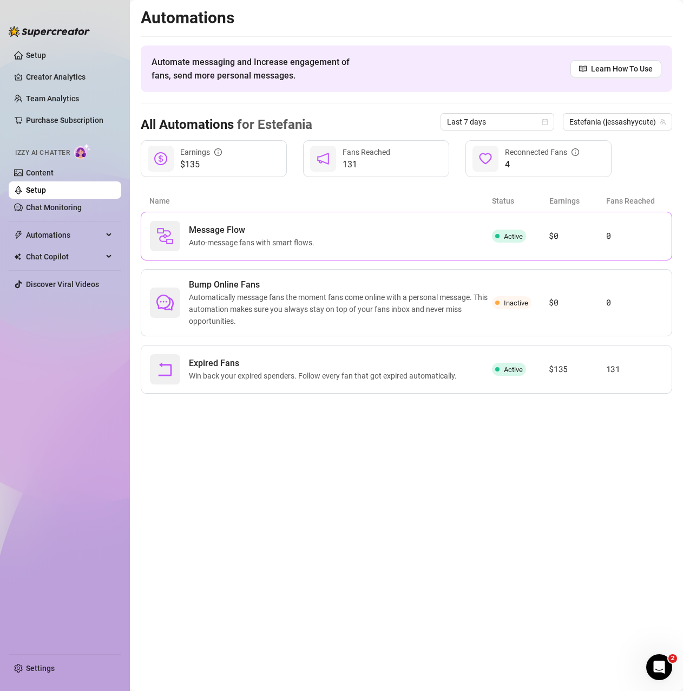 Image resolution: width=683 pixels, height=691 pixels. I want to click on img: logo-BBDzfeDw.svg, so click(49, 31).